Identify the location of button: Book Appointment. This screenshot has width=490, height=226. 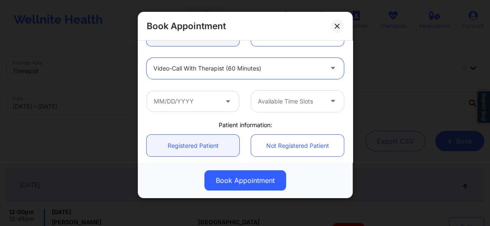
(245, 180).